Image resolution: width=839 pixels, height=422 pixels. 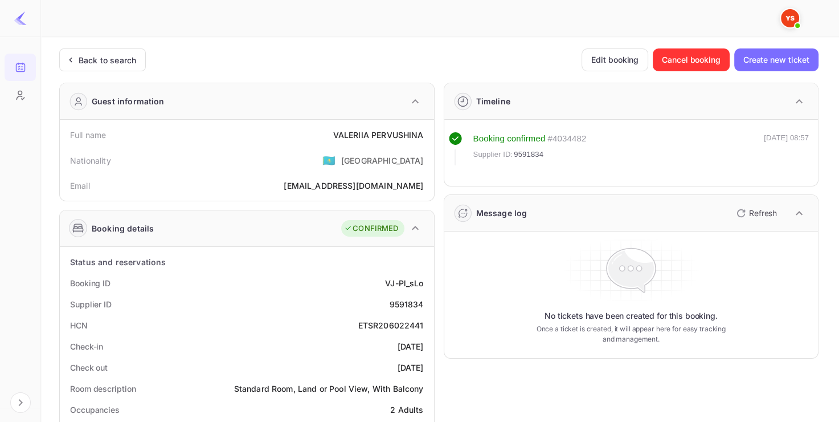 I want to click on a: Customers, so click(x=20, y=95).